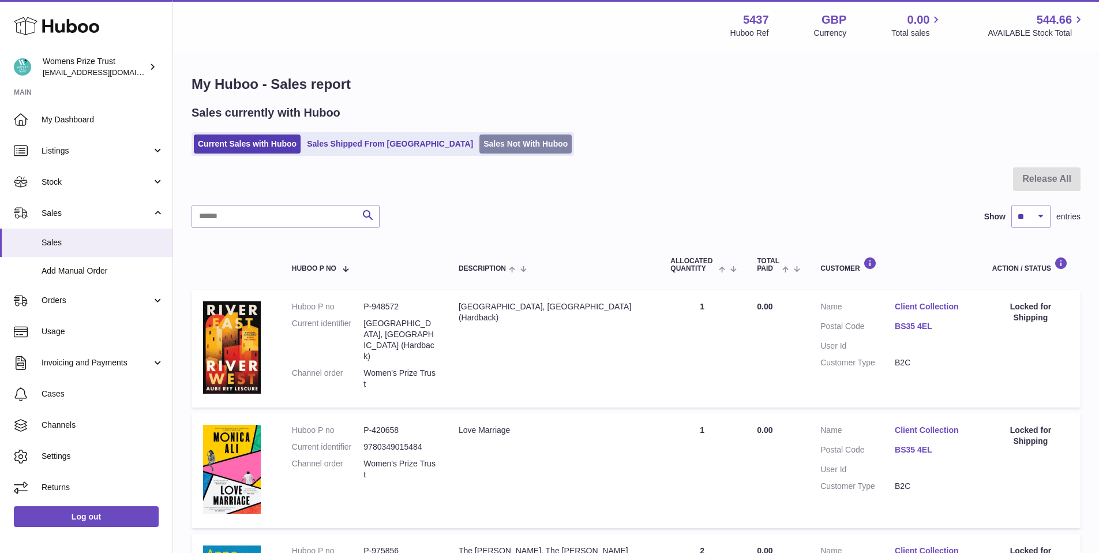  What do you see at coordinates (399, 446) in the screenshot?
I see `dd: 9780349015484` at bounding box center [399, 446].